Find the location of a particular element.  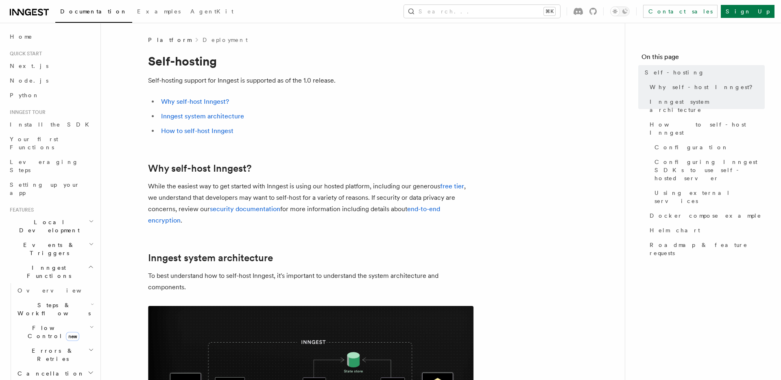

a: Deployment is located at coordinates (225, 40).